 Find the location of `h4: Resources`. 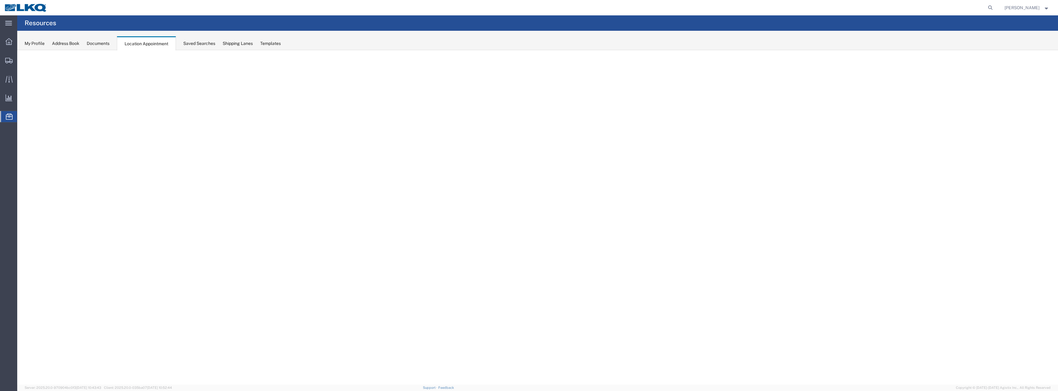

h4: Resources is located at coordinates (40, 23).